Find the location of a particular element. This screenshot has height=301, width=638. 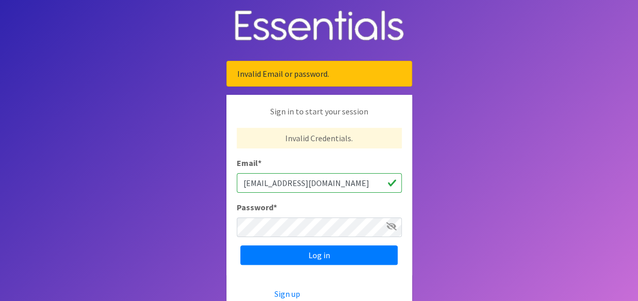

a: Sign up is located at coordinates (287, 294).